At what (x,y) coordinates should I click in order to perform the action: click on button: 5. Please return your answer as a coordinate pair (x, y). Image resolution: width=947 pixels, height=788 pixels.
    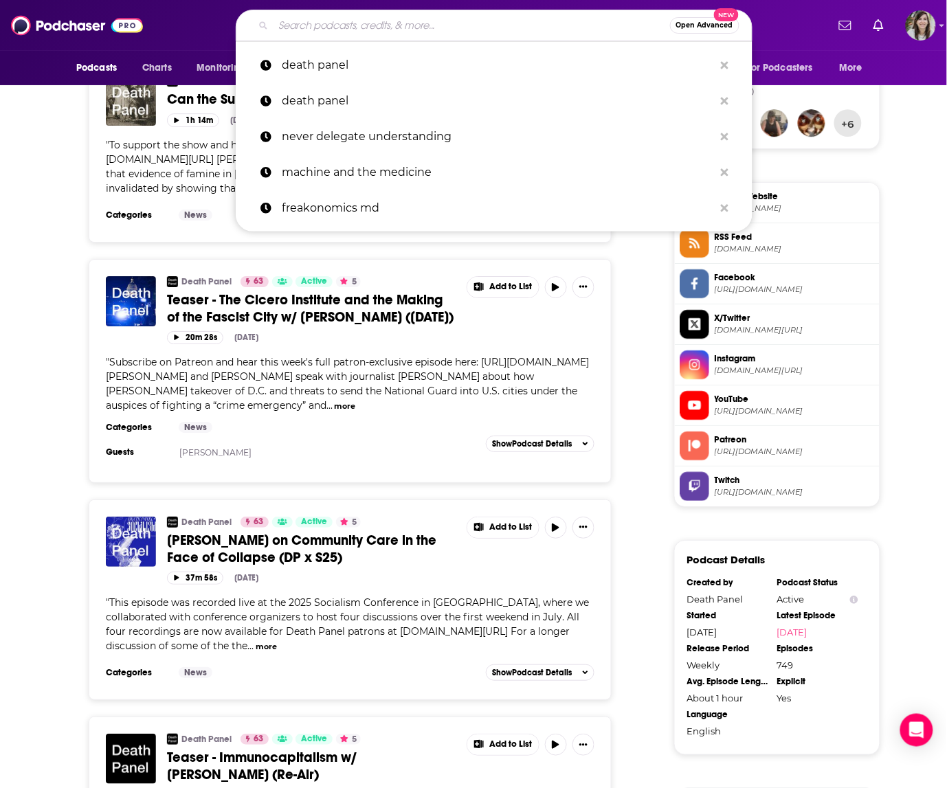
    Looking at the image, I should click on (348, 522).